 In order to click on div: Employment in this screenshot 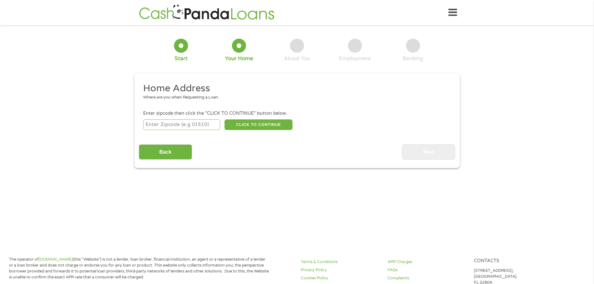, I will do `click(355, 59)`.